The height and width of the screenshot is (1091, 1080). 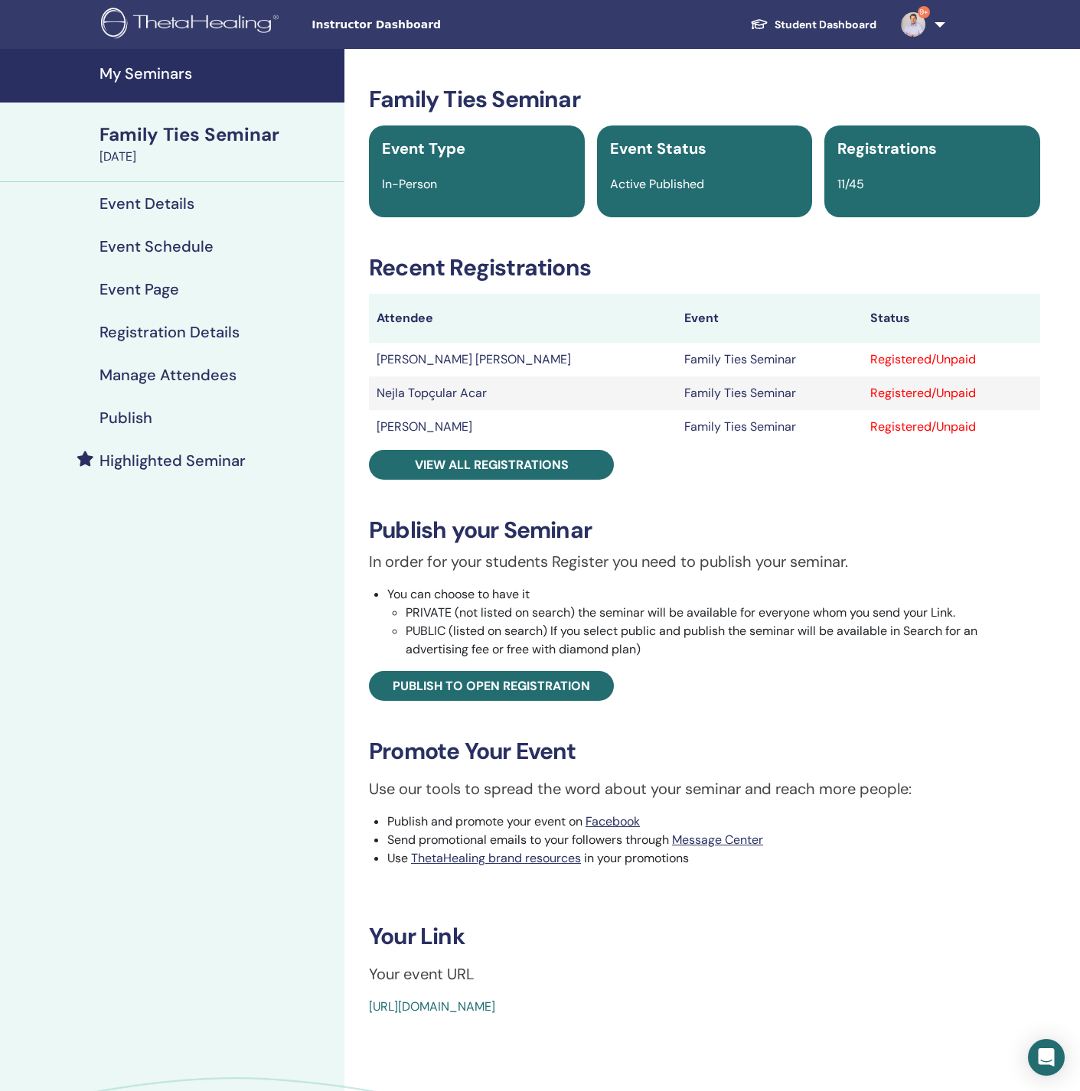 What do you see at coordinates (713, 859) in the screenshot?
I see `li: Use in your promotions` at bounding box center [713, 859].